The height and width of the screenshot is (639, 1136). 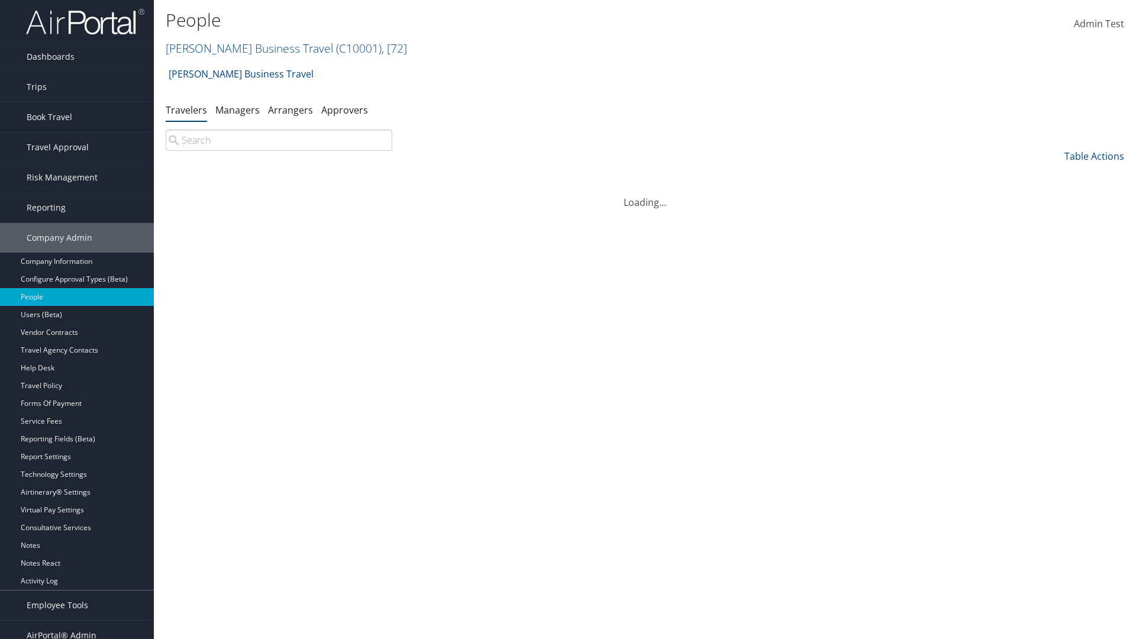 What do you see at coordinates (344, 110) in the screenshot?
I see `a: Approvers` at bounding box center [344, 110].